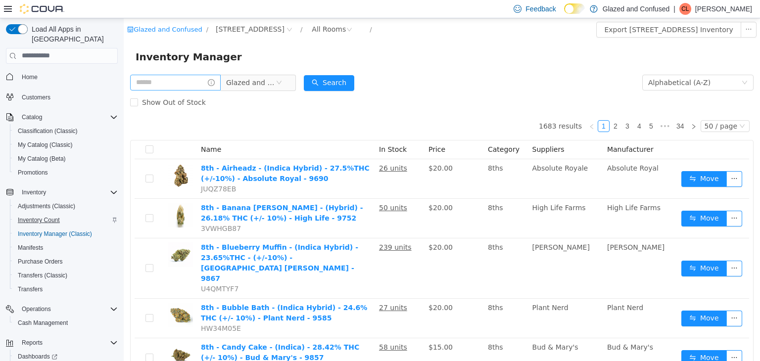  I want to click on button: Inventory, so click(62, 192).